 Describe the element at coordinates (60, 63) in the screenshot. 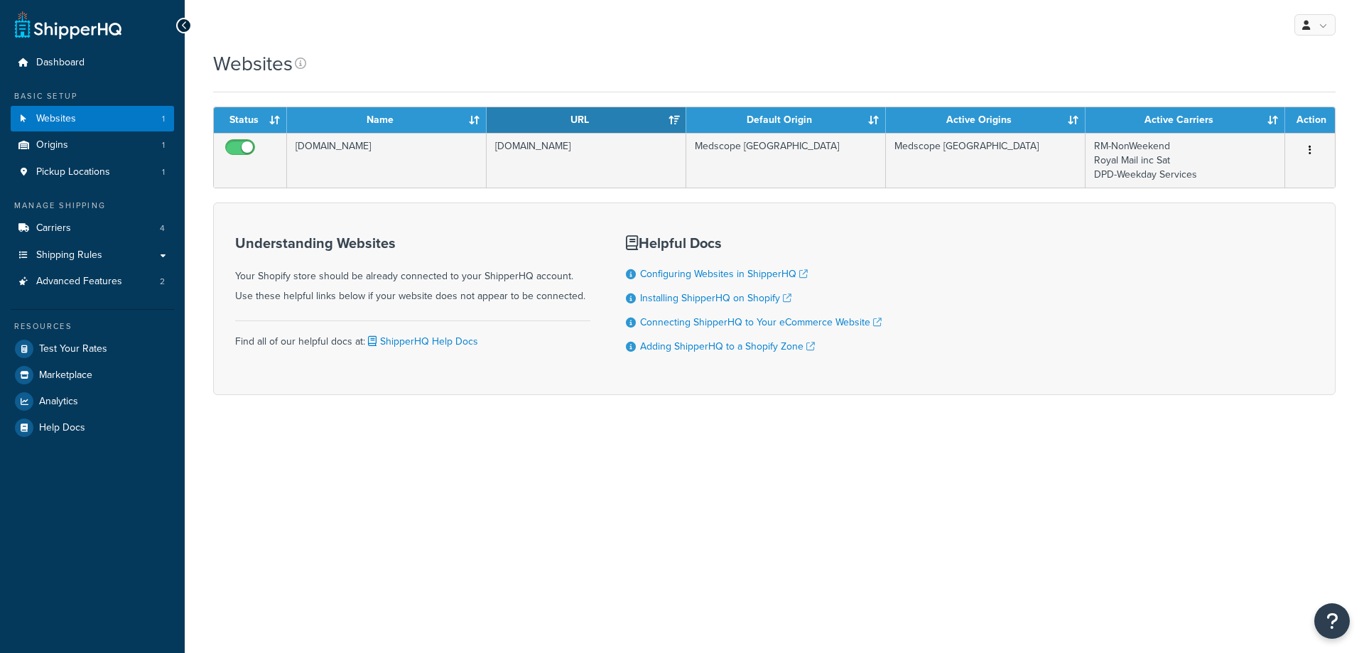

I see `span: Dashboard` at that location.